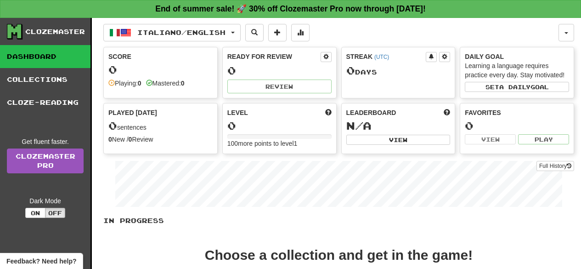 The image size is (581, 269). I want to click on div: Daily Goal, so click(517, 57).